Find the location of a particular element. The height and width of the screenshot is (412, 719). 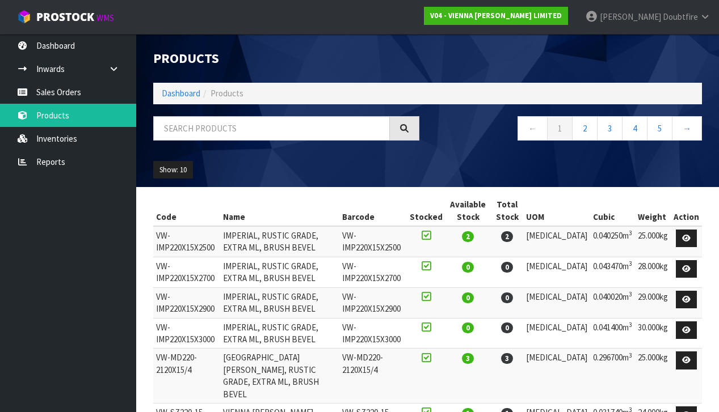

td: 29.000kg is located at coordinates (652, 303).